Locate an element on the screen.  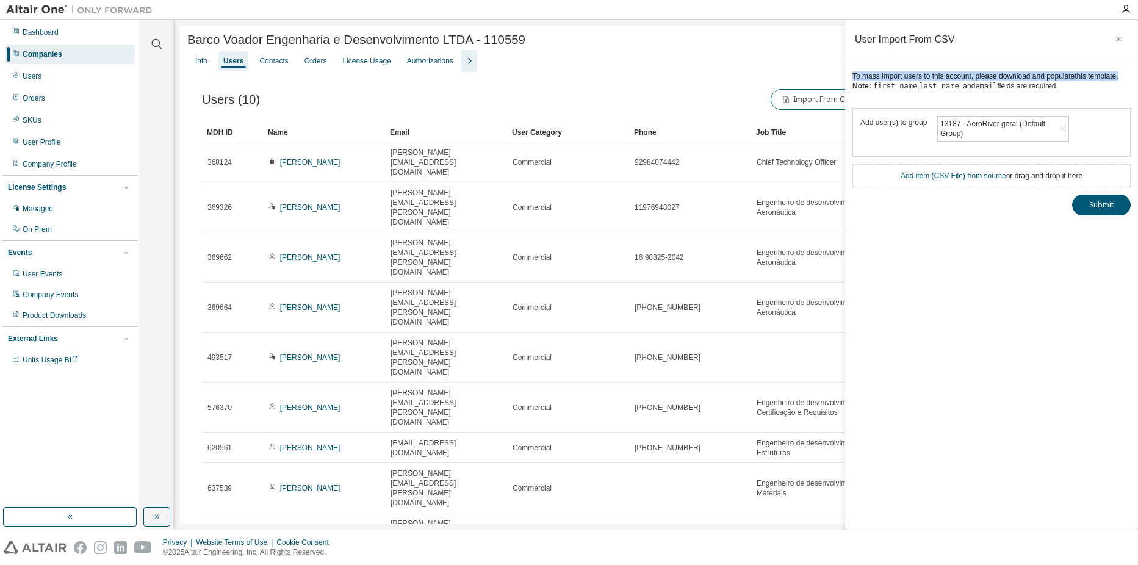
div: User Import From CSV is located at coordinates (904, 39).